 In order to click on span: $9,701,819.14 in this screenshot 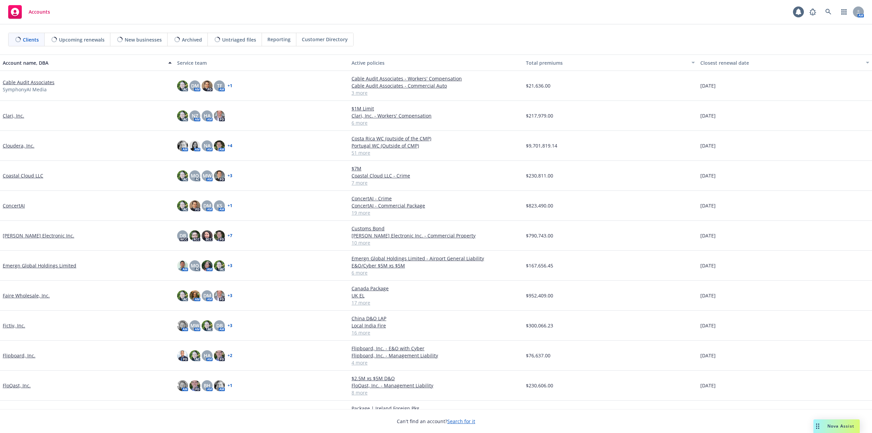, I will do `click(542, 145)`.